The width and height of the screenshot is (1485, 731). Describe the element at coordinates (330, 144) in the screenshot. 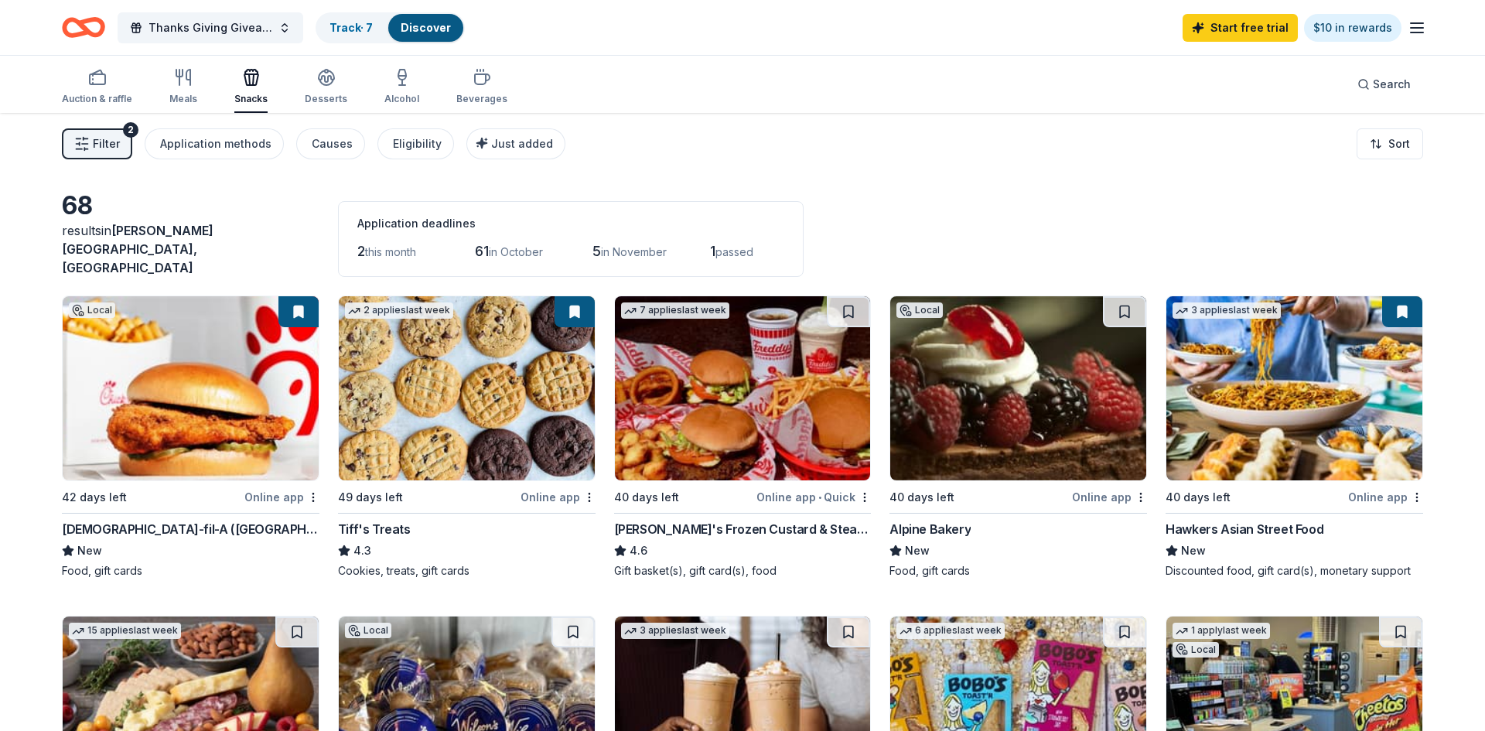

I see `button: Causes` at that location.